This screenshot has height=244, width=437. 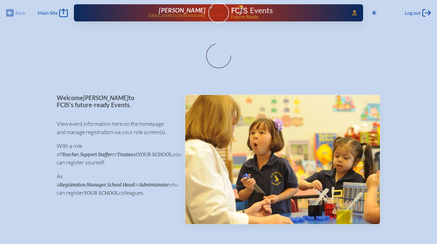 What do you see at coordinates (53, 13) in the screenshot?
I see `a: Main Site` at bounding box center [53, 13].